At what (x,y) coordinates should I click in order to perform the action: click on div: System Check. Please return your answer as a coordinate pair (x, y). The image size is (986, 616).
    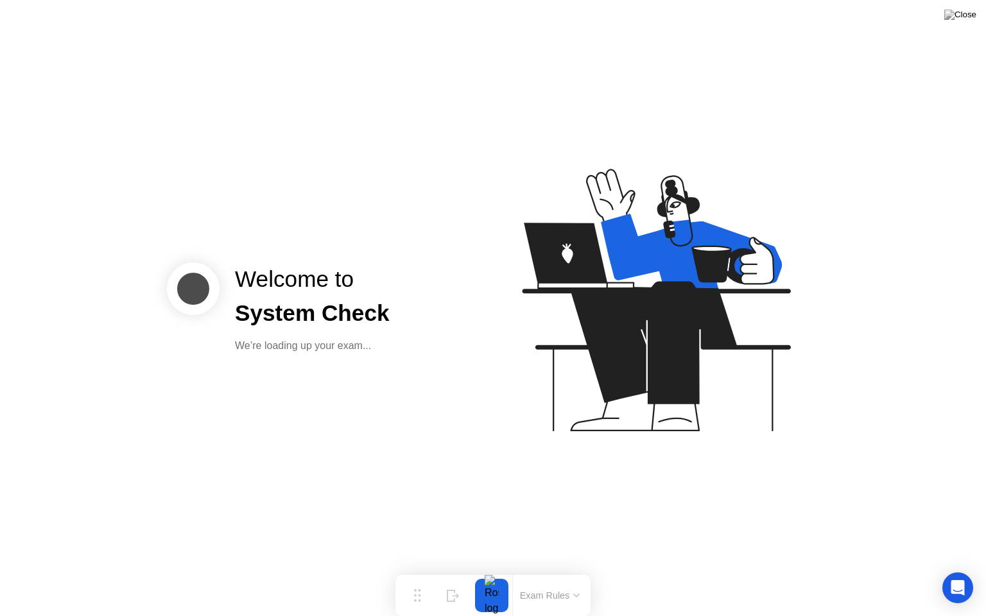
    Looking at the image, I should click on (312, 313).